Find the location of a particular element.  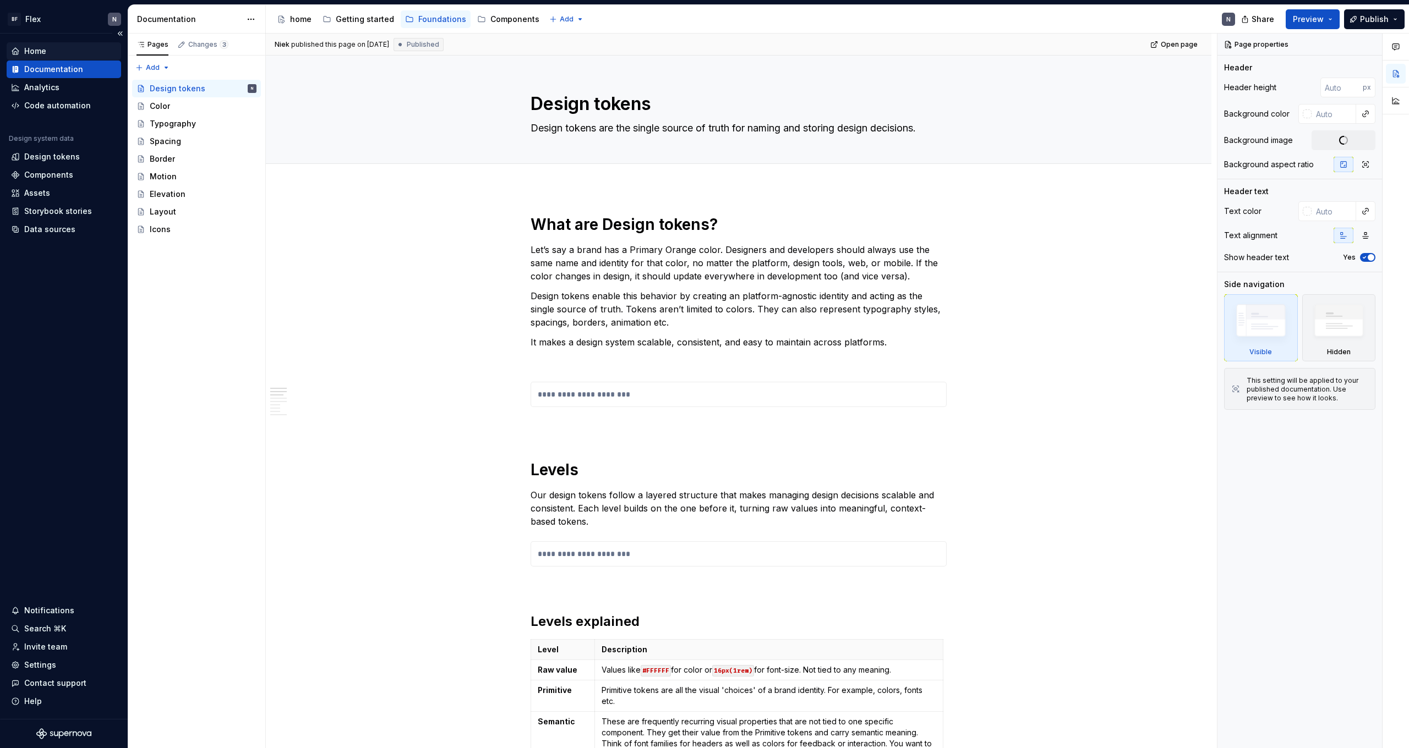

div: Getting started is located at coordinates (365, 19).